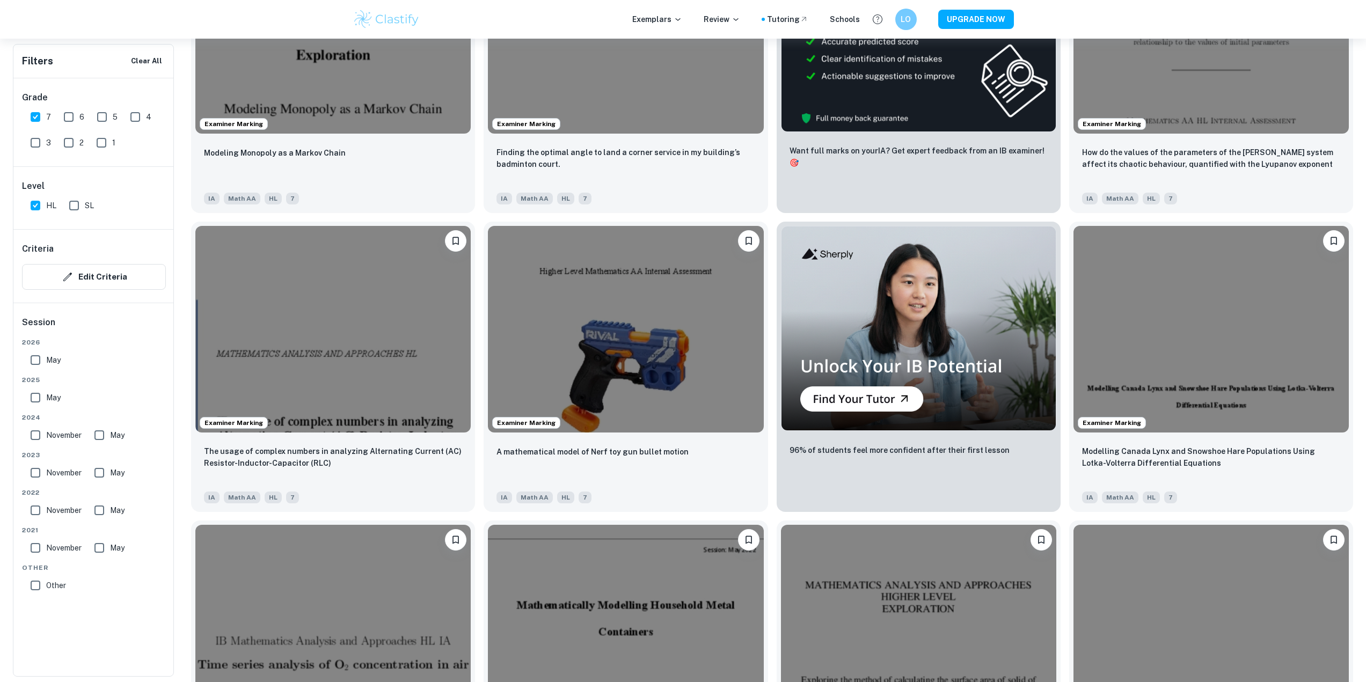 The width and height of the screenshot is (1366, 682). I want to click on img: Math AA IA example thumbnail: Modelling Canada Lynx and Snowshoe Hare, so click(1211, 329).